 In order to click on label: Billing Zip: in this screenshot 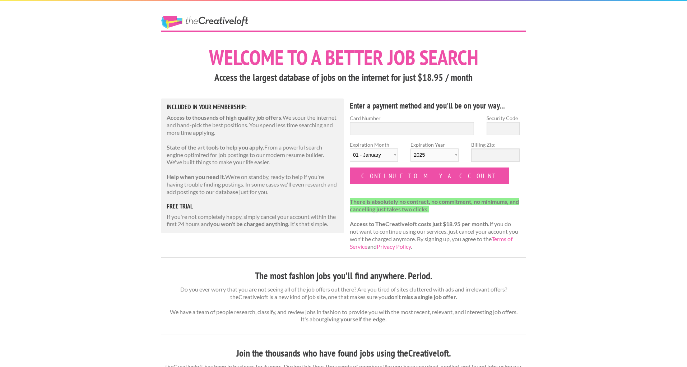, I will do `click(495, 144)`.